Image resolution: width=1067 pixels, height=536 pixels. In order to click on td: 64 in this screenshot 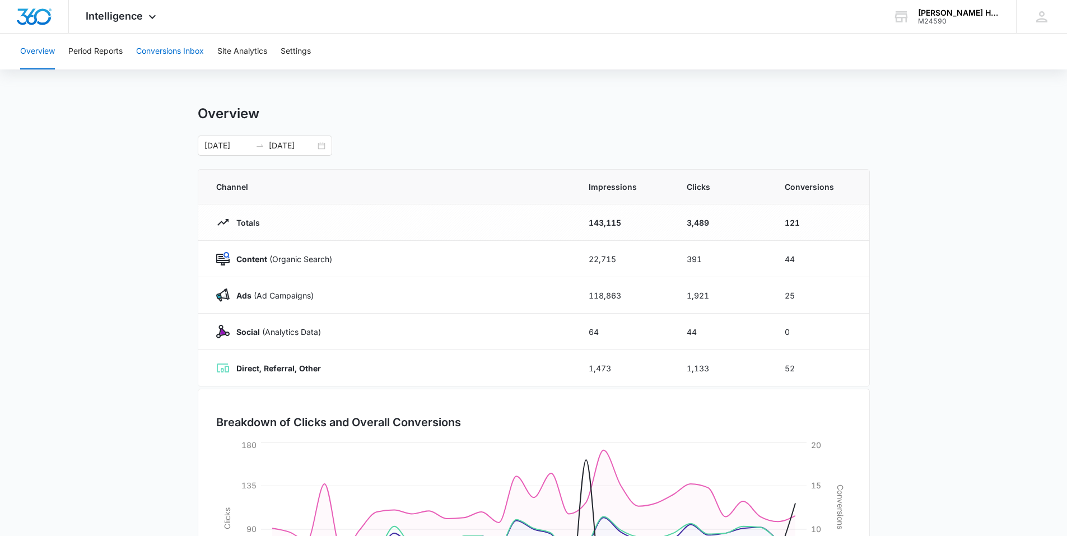, I will do `click(624, 331)`.